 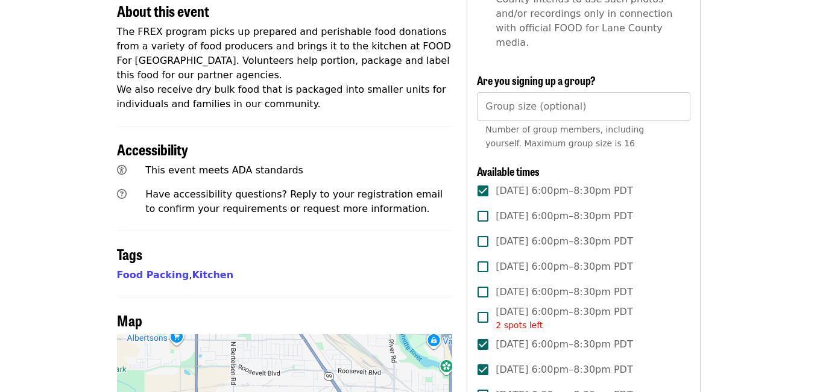 What do you see at coordinates (153, 275) in the screenshot?
I see `a: Food Packing` at bounding box center [153, 275].